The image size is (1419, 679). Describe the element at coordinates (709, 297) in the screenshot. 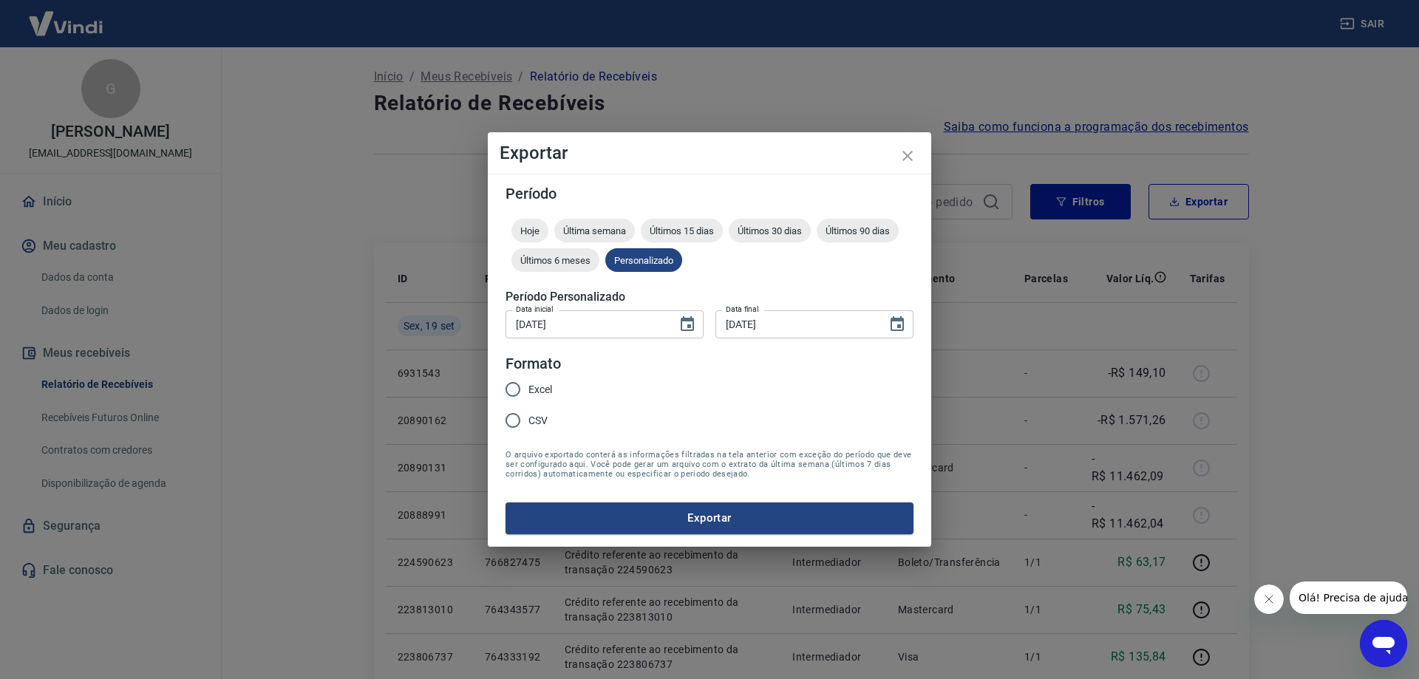

I see `h5: Período Personalizado` at that location.